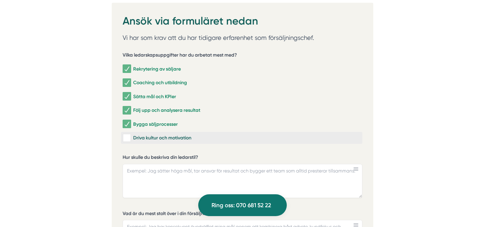  Describe the element at coordinates (243, 214) in the screenshot. I see `label: Vad är du mest stolt över i din försäljningskarriär?` at that location.